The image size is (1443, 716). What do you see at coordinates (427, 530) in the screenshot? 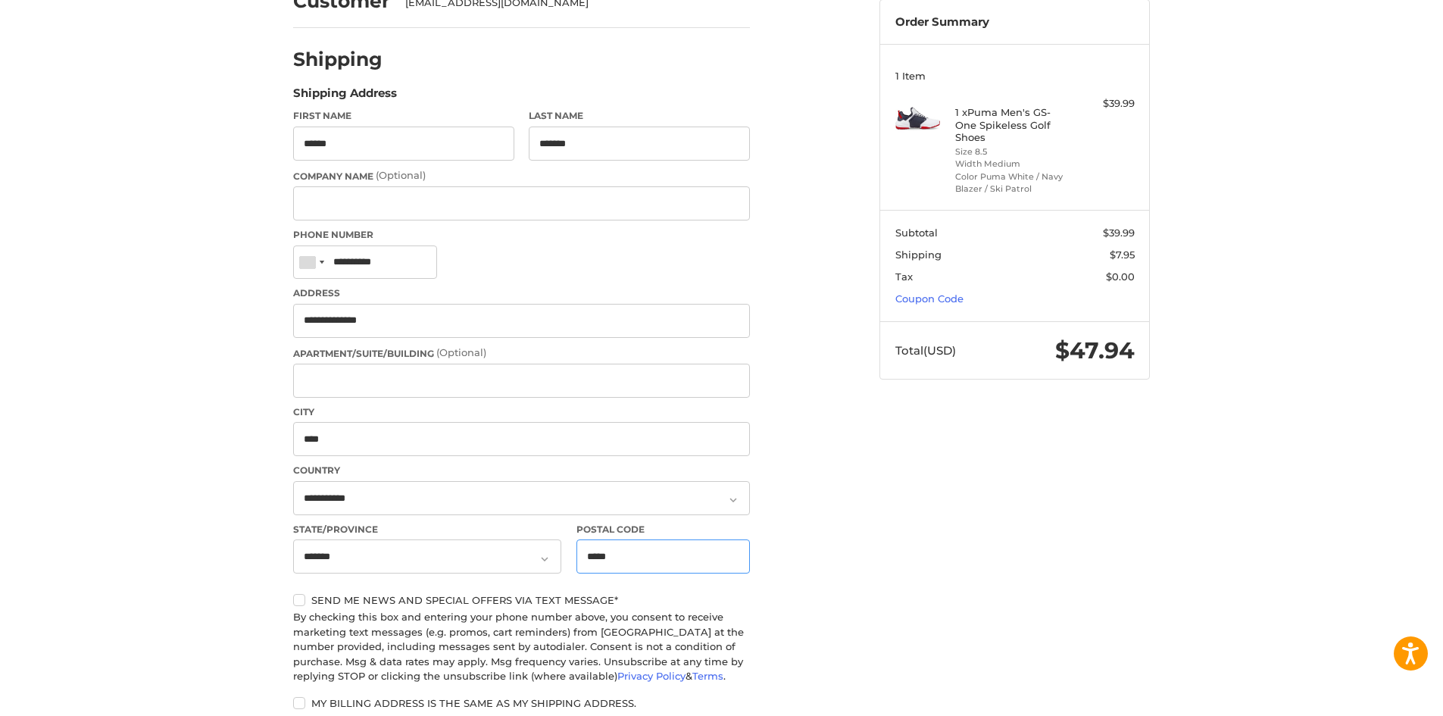
I see `label: State/Province` at bounding box center [427, 530].